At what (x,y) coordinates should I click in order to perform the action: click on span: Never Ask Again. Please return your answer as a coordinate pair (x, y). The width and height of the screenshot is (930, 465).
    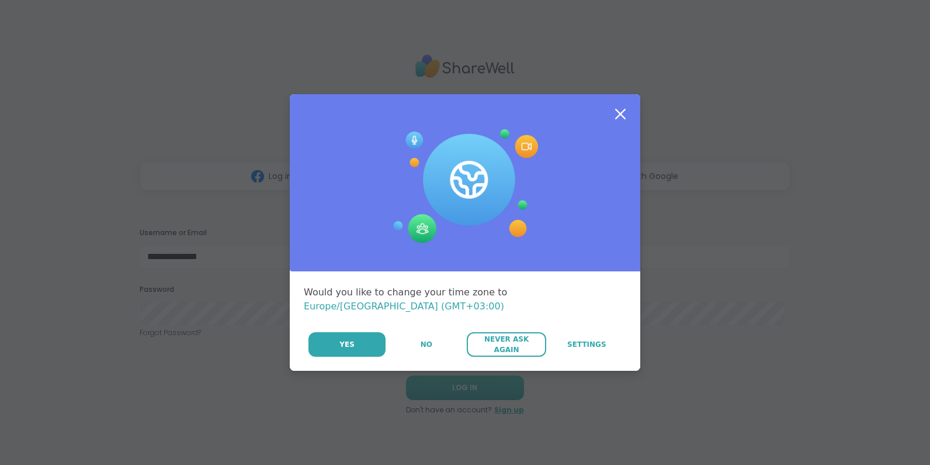
    Looking at the image, I should click on (506, 344).